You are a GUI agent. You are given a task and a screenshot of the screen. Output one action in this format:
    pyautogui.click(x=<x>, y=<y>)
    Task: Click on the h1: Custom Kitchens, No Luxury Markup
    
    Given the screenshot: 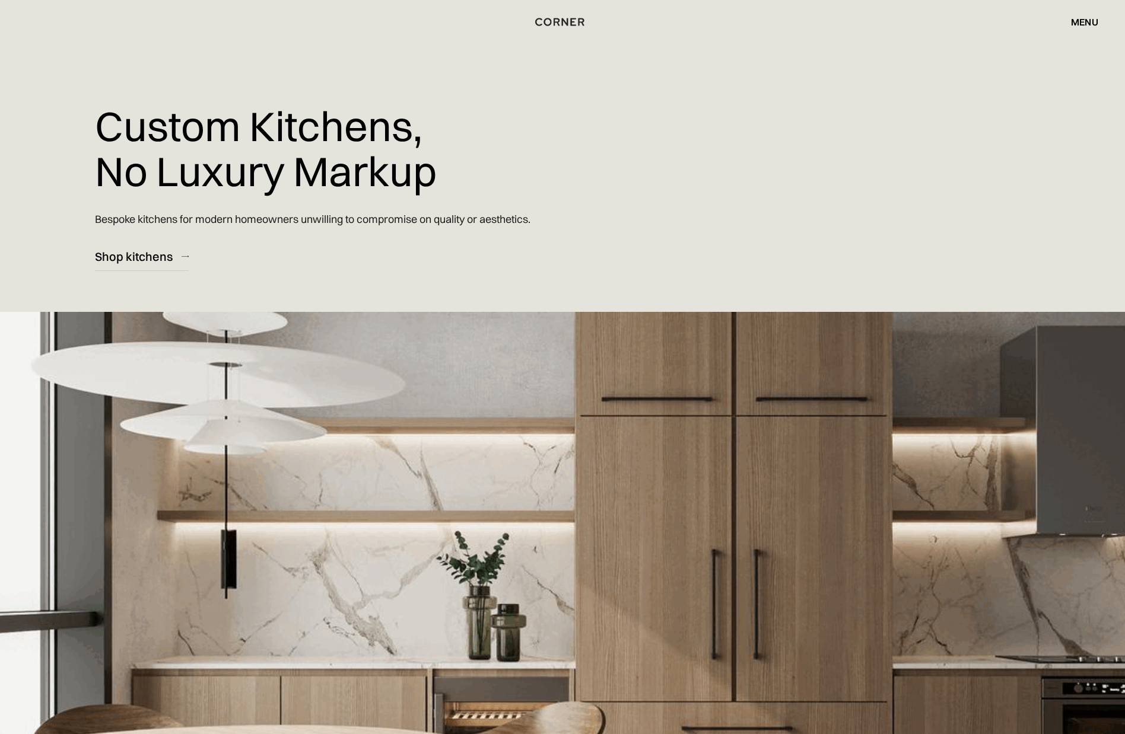 What is the action you would take?
    pyautogui.click(x=266, y=148)
    